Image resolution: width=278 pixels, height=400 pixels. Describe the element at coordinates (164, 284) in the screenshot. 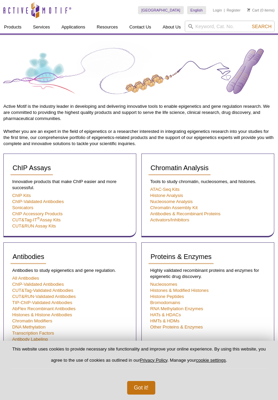

I see `a: Nucleosomes` at that location.